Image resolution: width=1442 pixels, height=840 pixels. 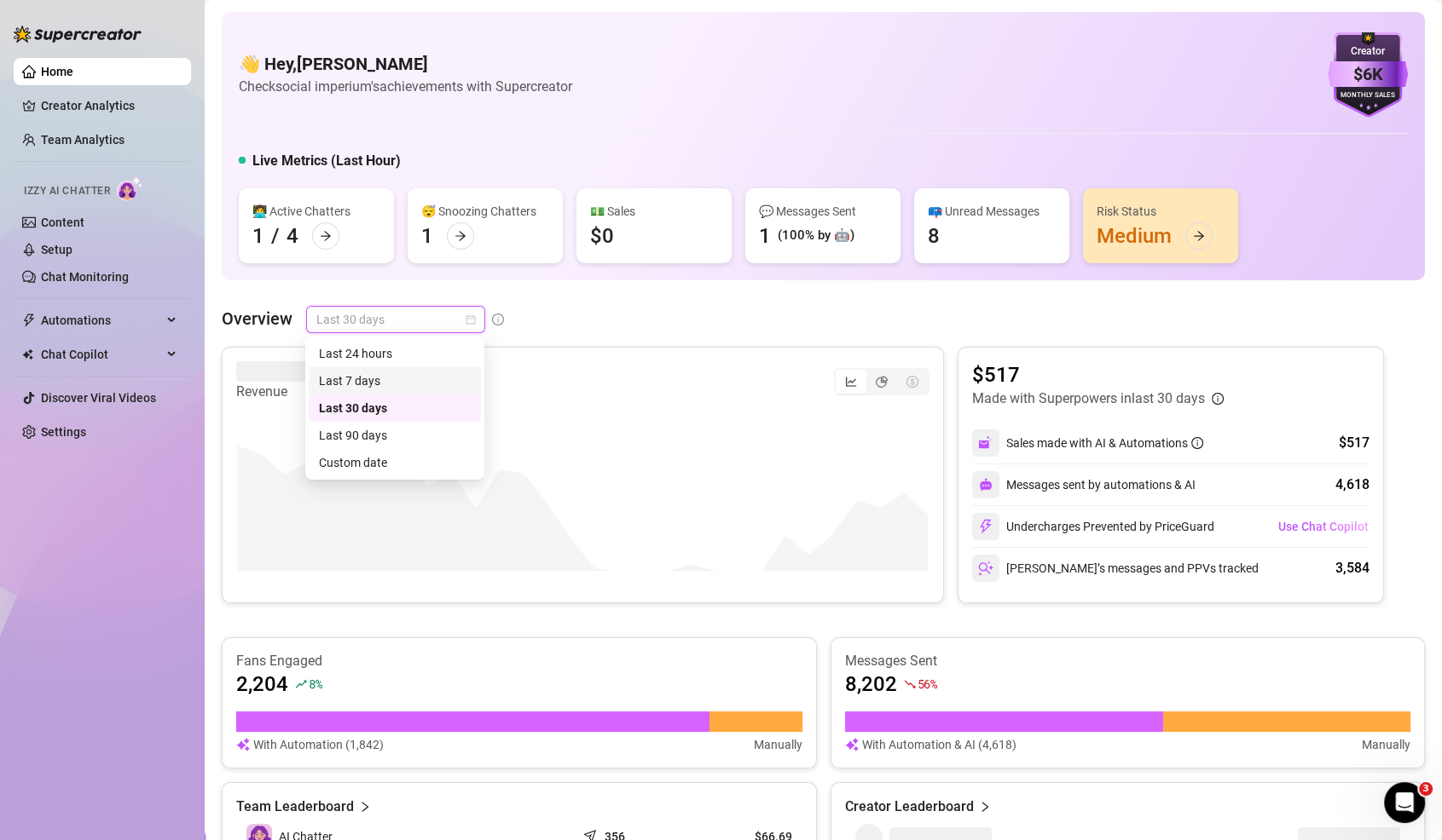 What do you see at coordinates (293, 236) in the screenshot?
I see `div: 4` at bounding box center [293, 236].